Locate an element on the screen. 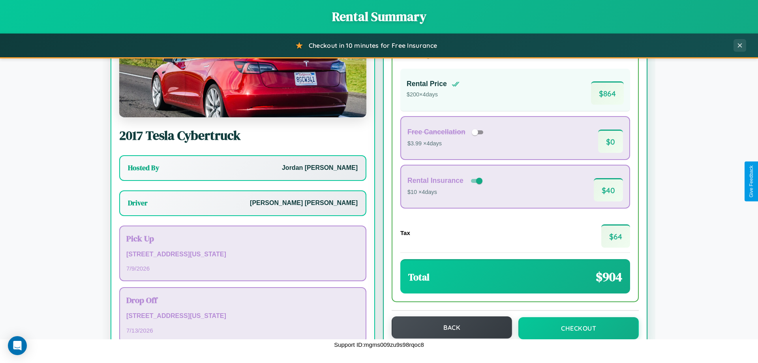 Image resolution: width=758 pixels, height=363 pixels. p: $ 200 × 4 days is located at coordinates (433, 95).